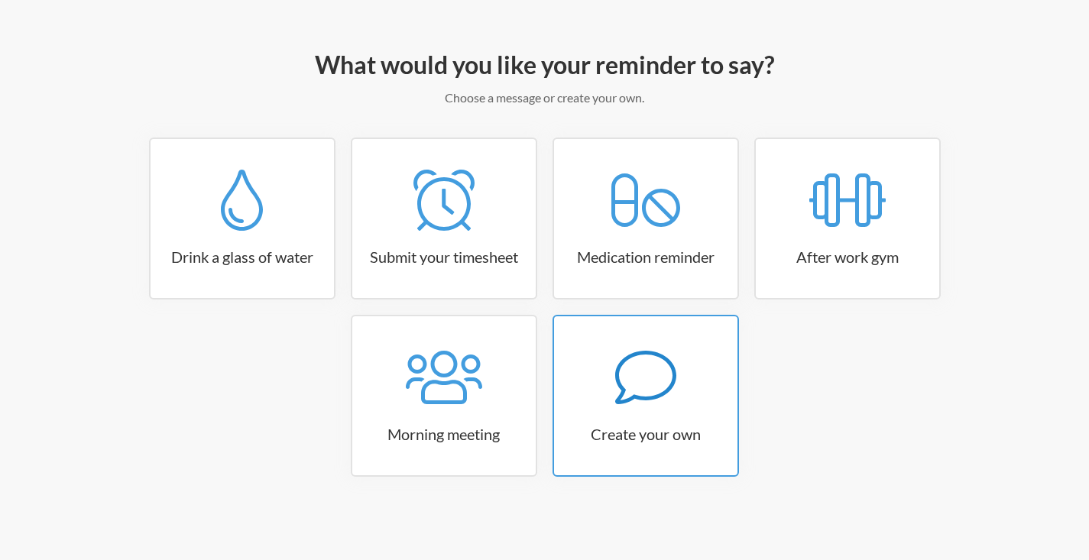 This screenshot has width=1089, height=560. Describe the element at coordinates (646, 434) in the screenshot. I see `h3: Create your own` at that location.